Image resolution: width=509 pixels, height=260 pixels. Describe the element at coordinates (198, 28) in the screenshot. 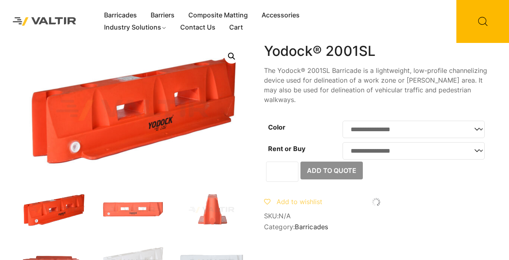

I see `a: Contact Us` at that location.